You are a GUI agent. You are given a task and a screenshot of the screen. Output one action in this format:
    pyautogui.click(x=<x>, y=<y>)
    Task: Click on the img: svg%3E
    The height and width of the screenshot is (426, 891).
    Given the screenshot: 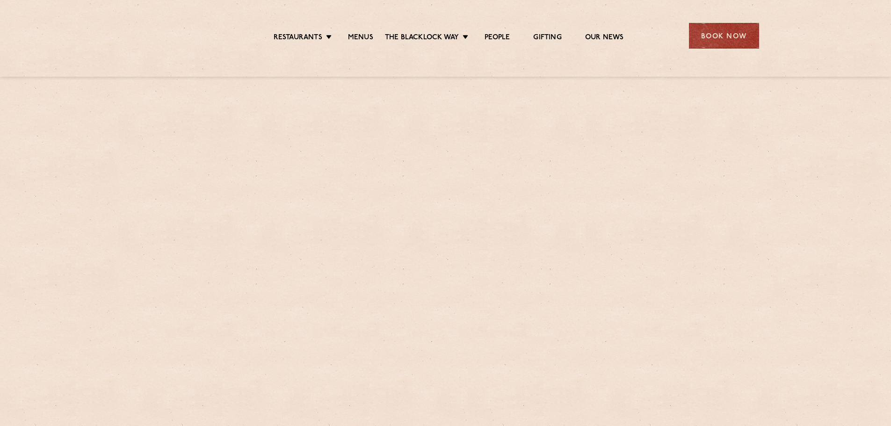 What is the action you would take?
    pyautogui.click(x=173, y=36)
    